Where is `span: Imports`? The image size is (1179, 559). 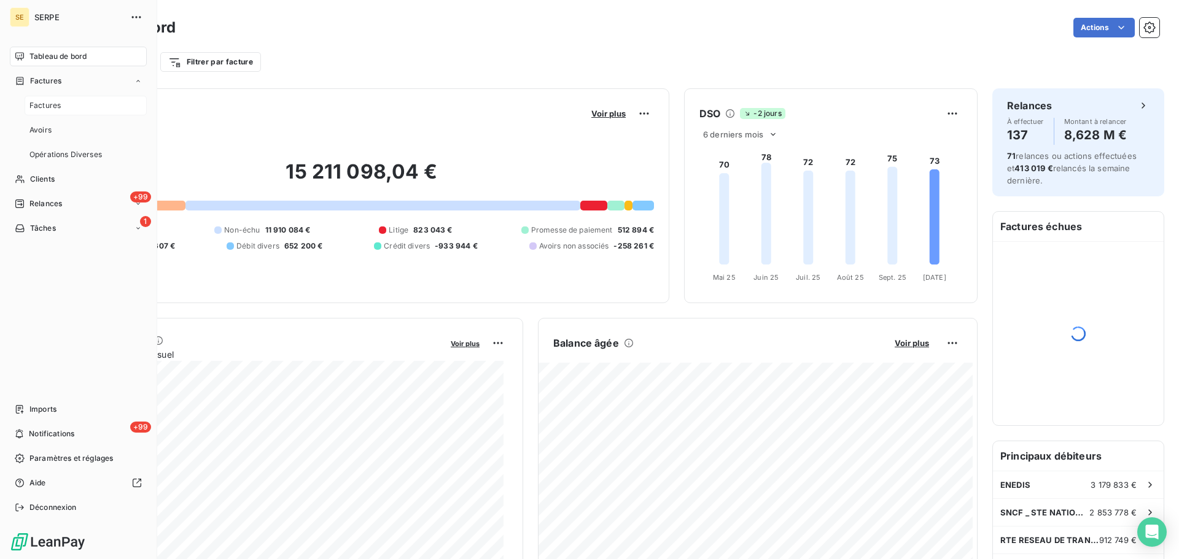 span: Imports is located at coordinates (43, 409).